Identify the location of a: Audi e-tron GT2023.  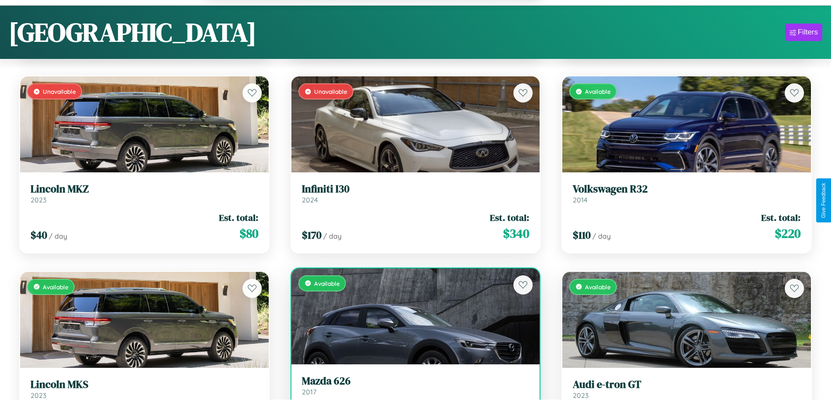
(687, 389).